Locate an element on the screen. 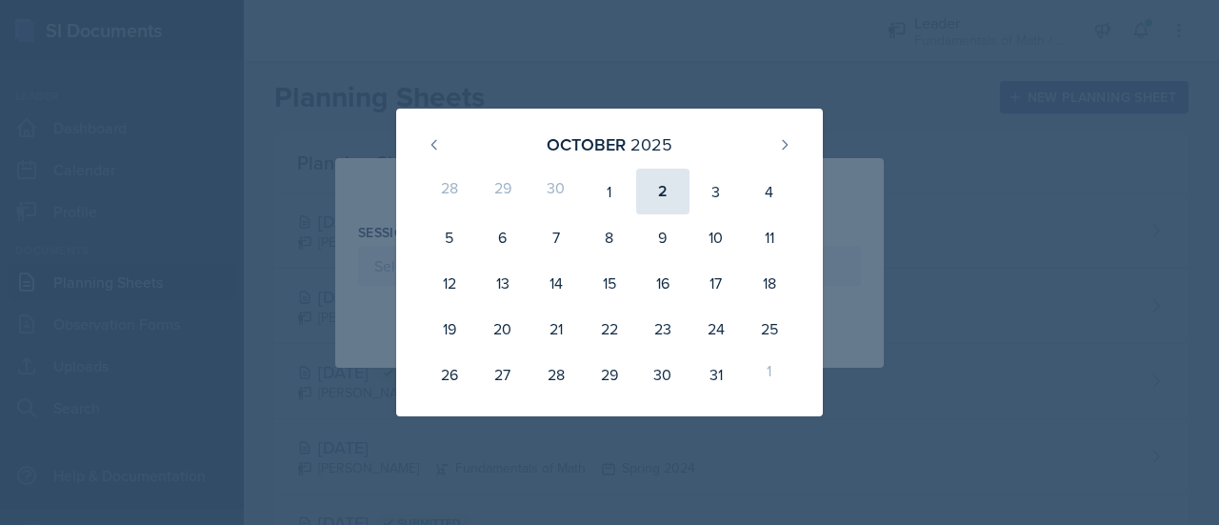  div: 4 is located at coordinates (769, 191).